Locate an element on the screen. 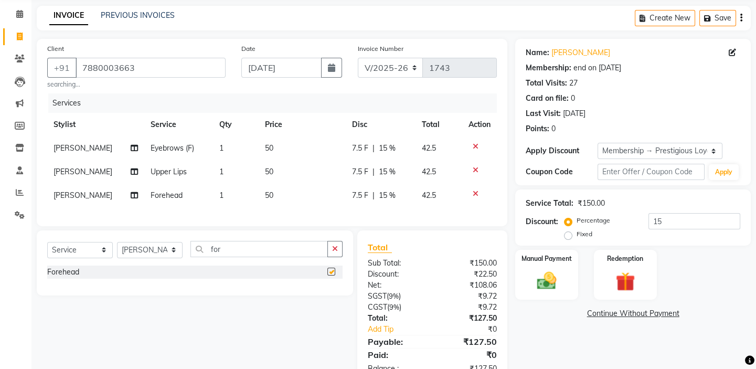 This screenshot has width=756, height=369. label: Manual Payment is located at coordinates (546, 259).